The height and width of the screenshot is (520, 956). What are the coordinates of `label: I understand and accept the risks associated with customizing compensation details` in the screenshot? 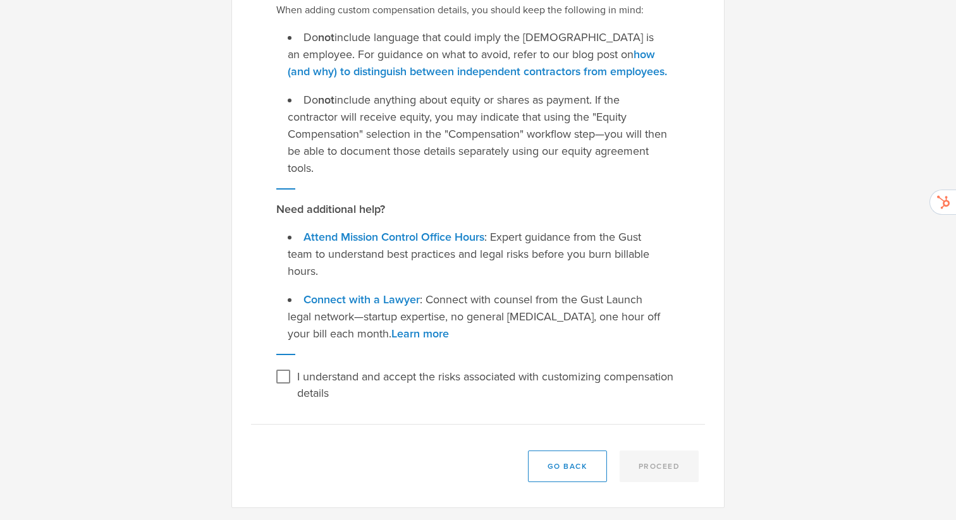 It's located at (487, 384).